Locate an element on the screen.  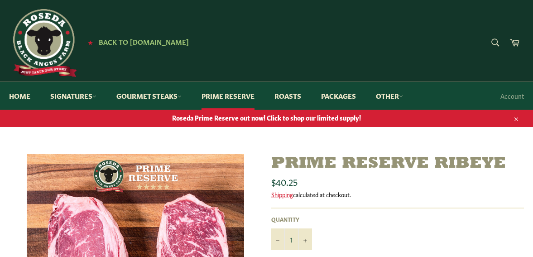
a: Prime Reserve is located at coordinates (228, 96).